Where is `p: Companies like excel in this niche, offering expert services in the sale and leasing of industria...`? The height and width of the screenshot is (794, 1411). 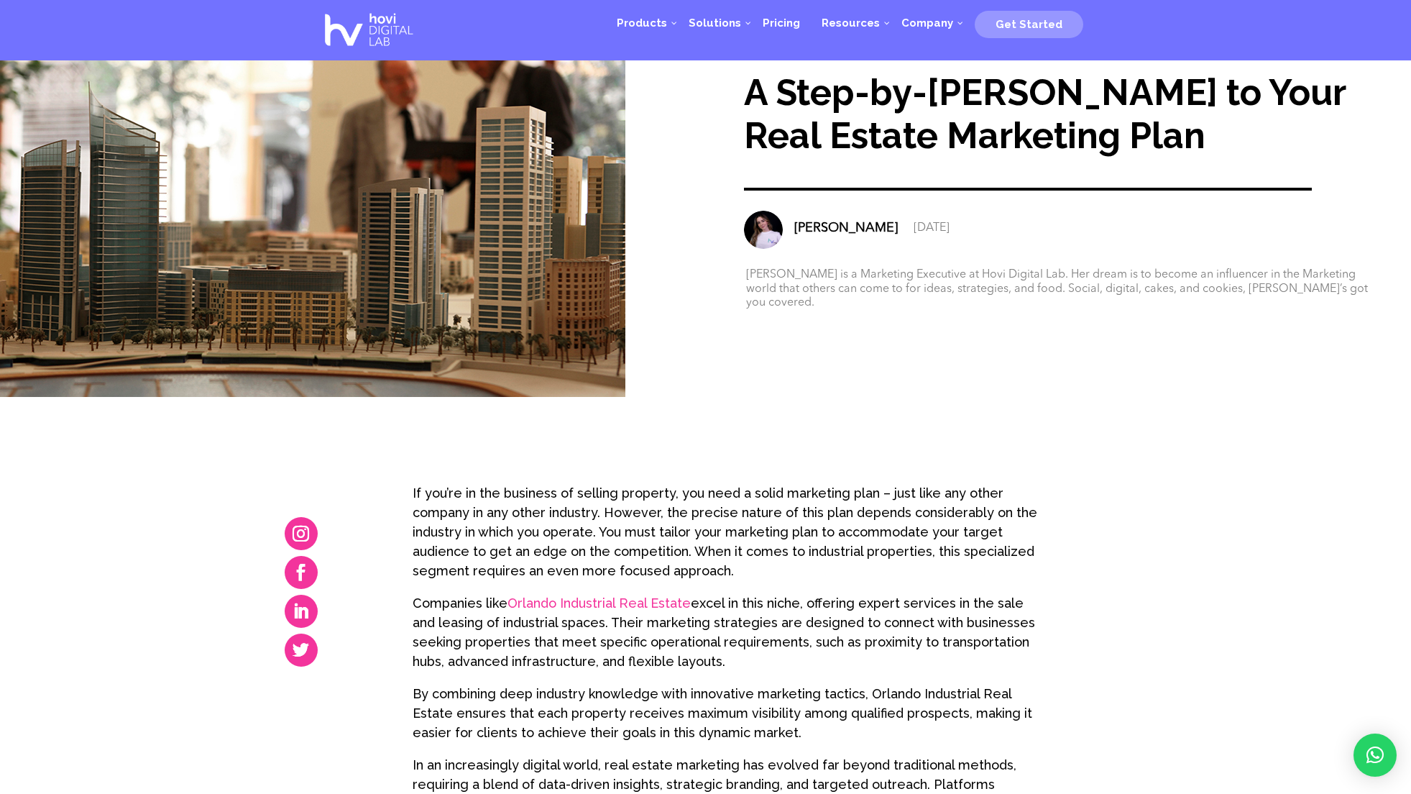 p: Companies like excel in this niche, offering expert services in the sale and leasing of industria... is located at coordinates (728, 638).